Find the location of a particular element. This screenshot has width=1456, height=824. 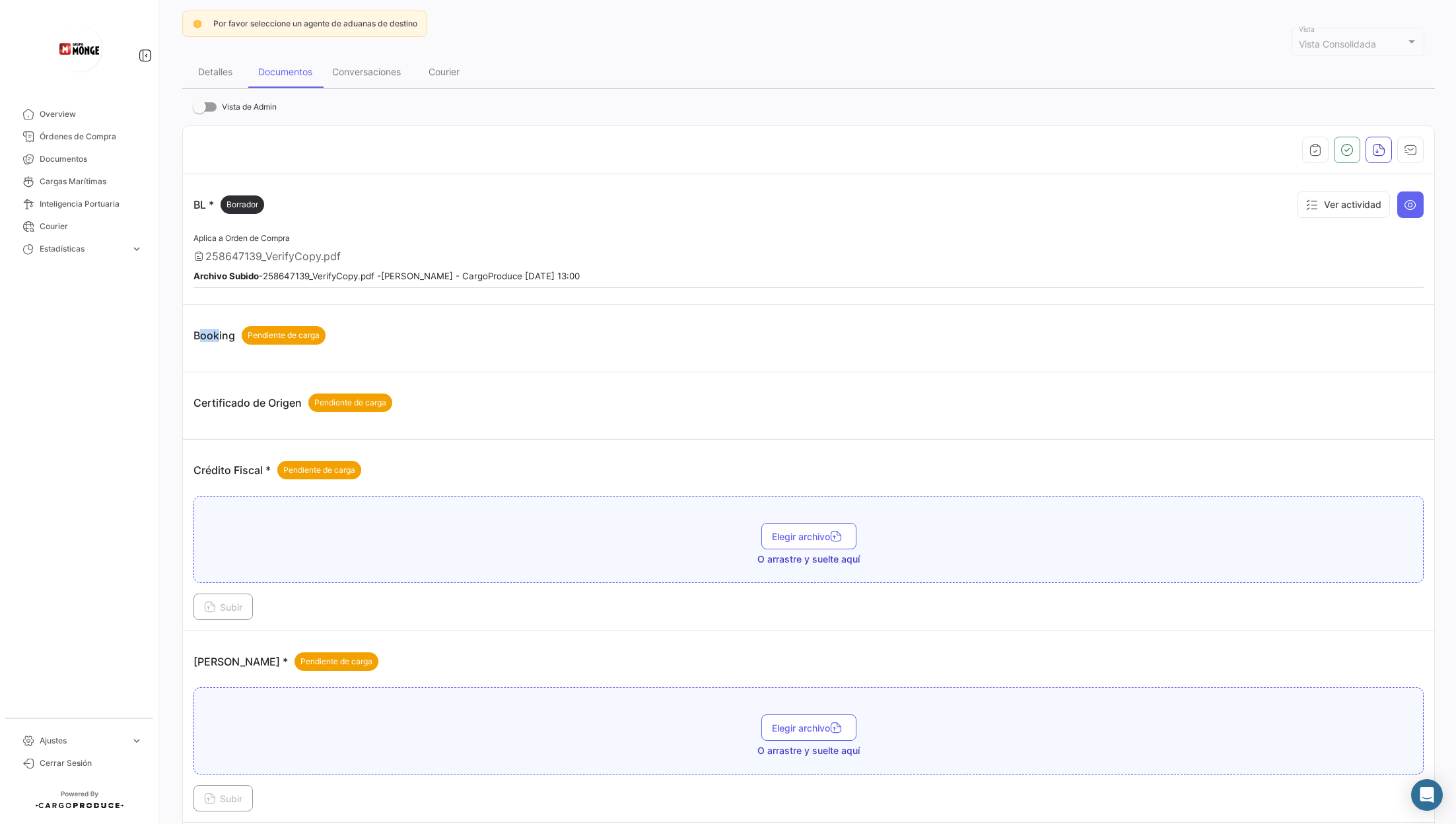

span: Documentos is located at coordinates (91, 159).